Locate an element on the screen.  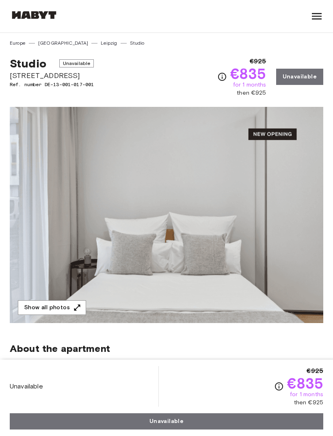
a: Europe is located at coordinates (17, 43).